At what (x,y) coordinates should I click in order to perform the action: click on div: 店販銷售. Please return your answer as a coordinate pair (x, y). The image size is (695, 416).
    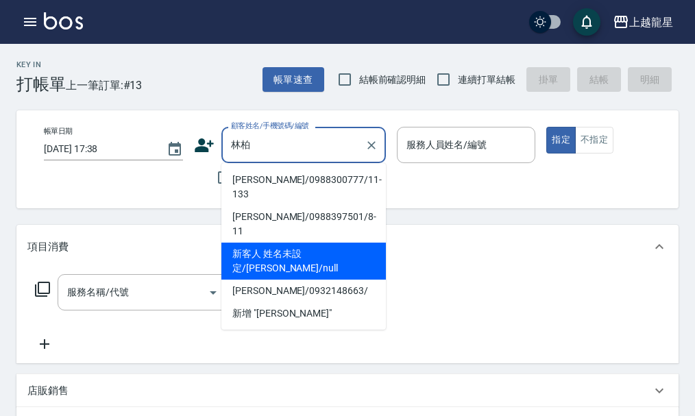
    Looking at the image, I should click on (347, 390).